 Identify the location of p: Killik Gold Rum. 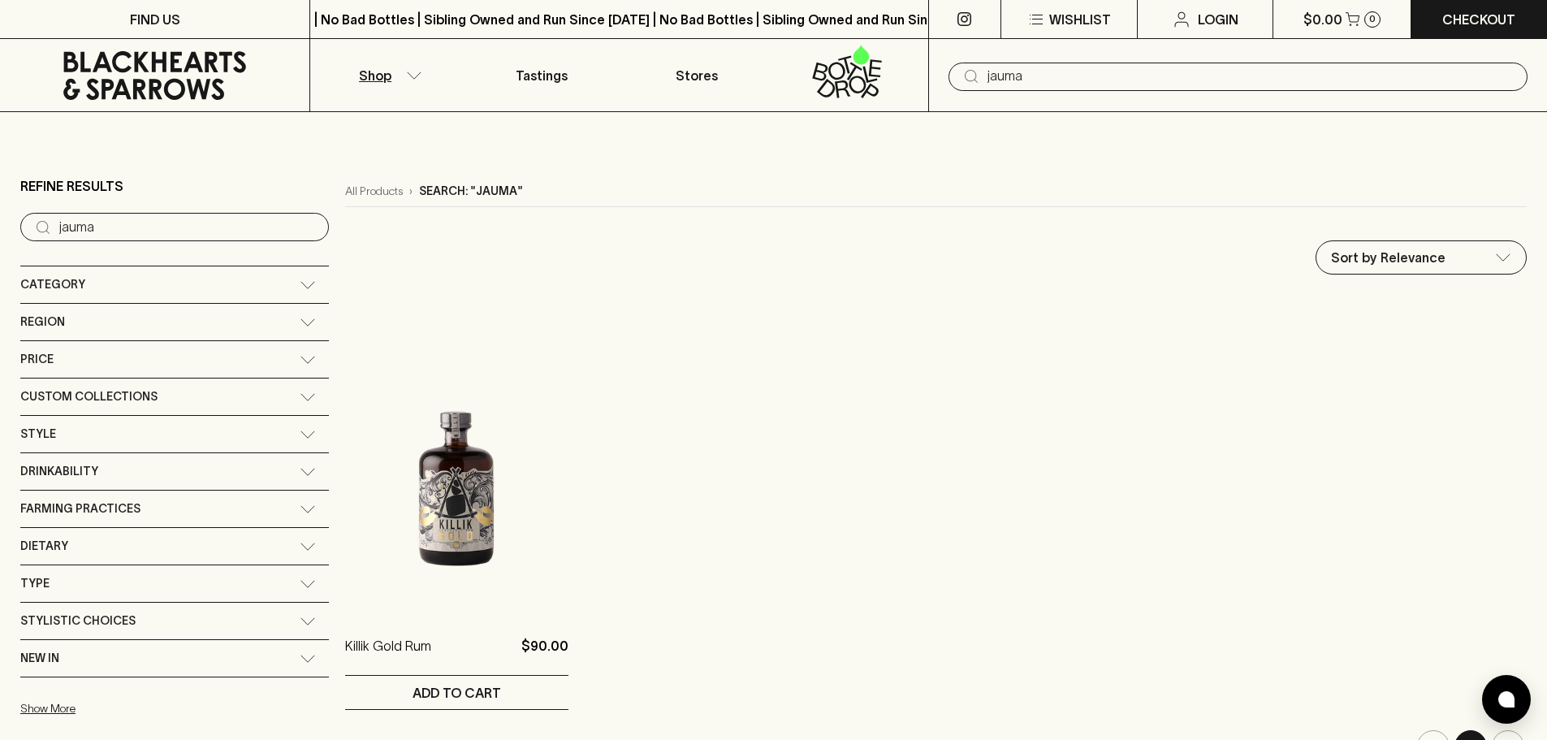
(388, 655).